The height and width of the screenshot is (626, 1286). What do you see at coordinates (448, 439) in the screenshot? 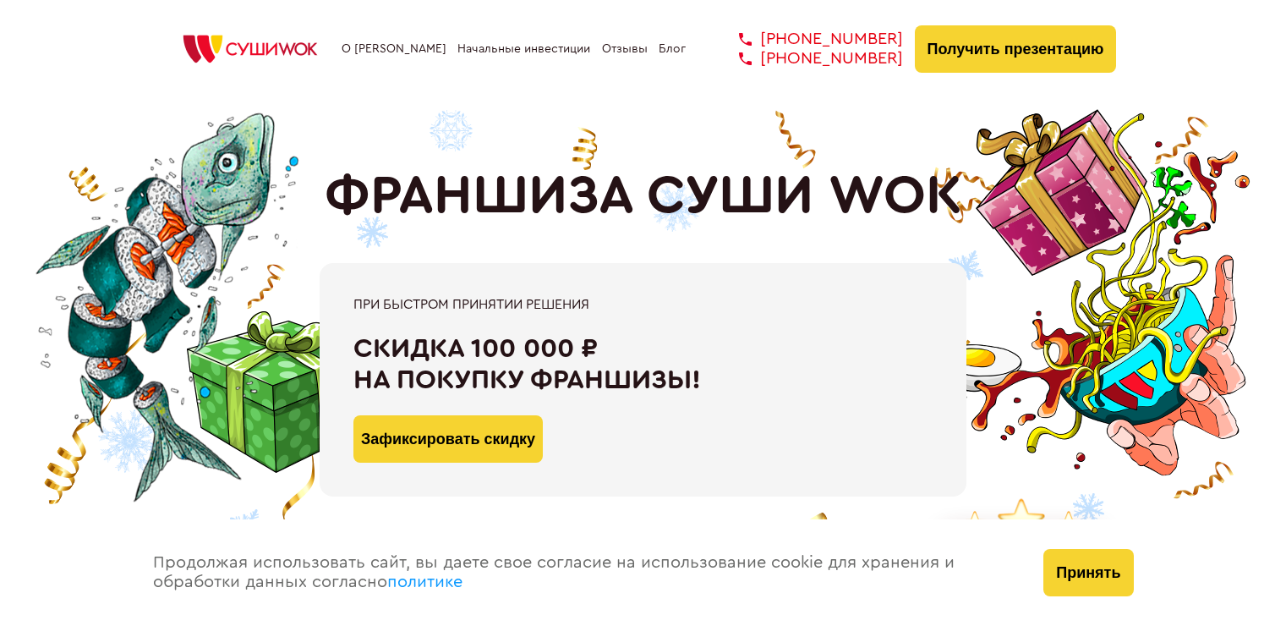
I see `button: Зафиксировать скидку` at bounding box center [448, 439].